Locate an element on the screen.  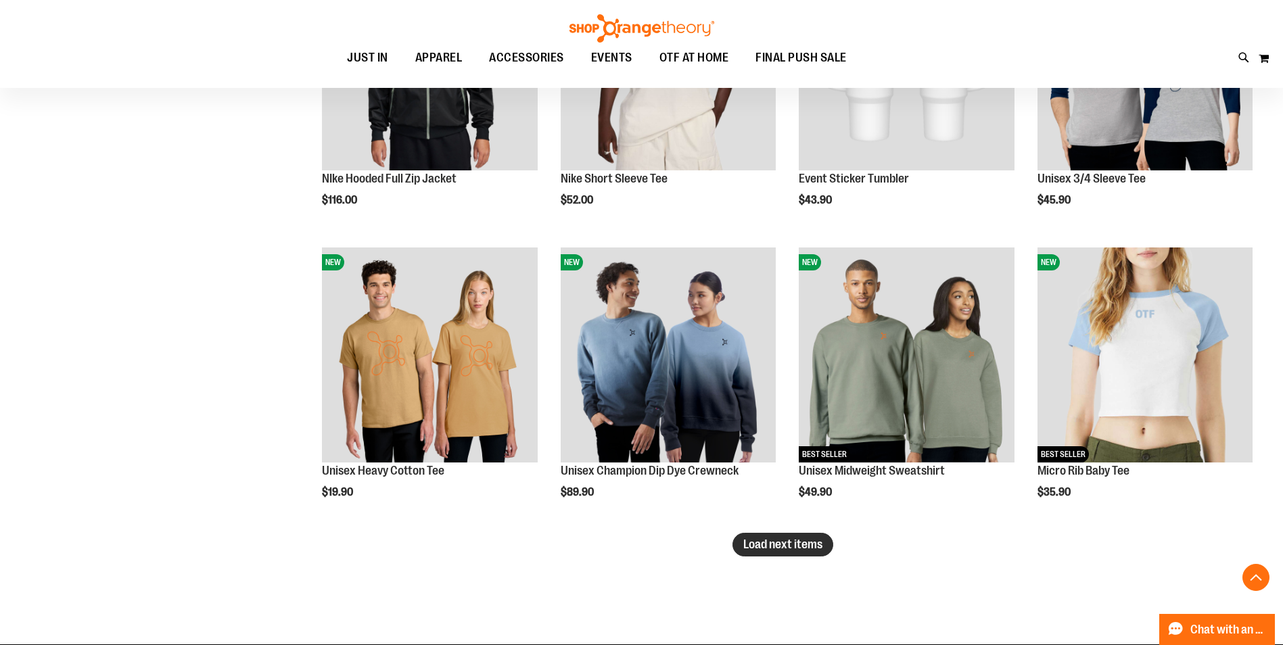
a: FINAL PUSH SALE is located at coordinates (800, 58).